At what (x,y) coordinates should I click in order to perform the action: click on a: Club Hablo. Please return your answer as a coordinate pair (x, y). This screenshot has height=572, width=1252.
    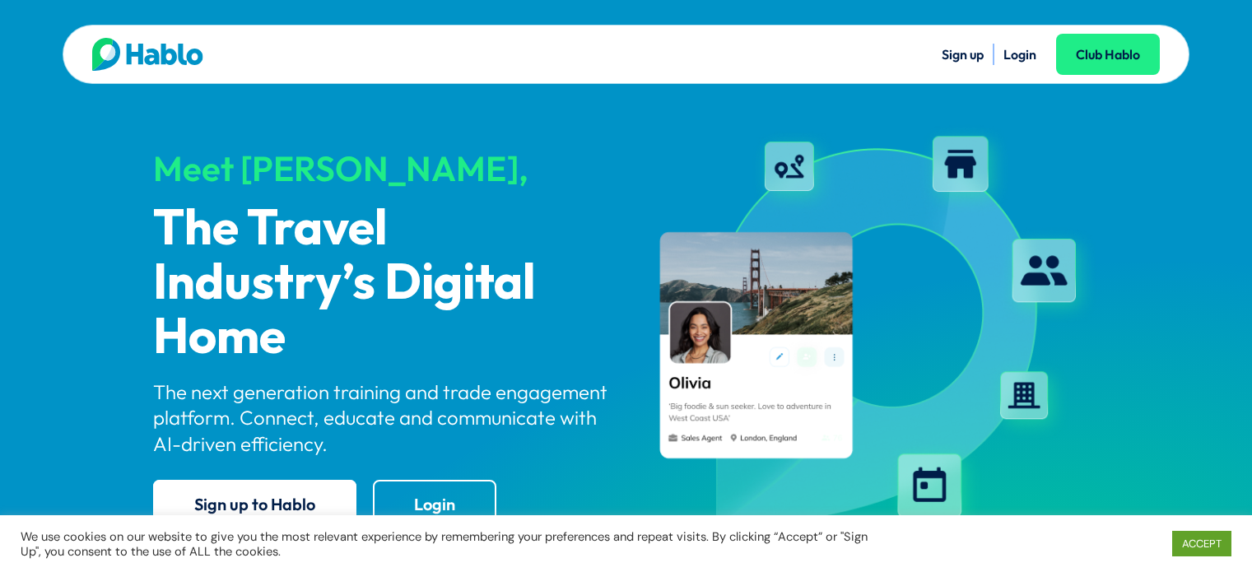
    Looking at the image, I should click on (1108, 54).